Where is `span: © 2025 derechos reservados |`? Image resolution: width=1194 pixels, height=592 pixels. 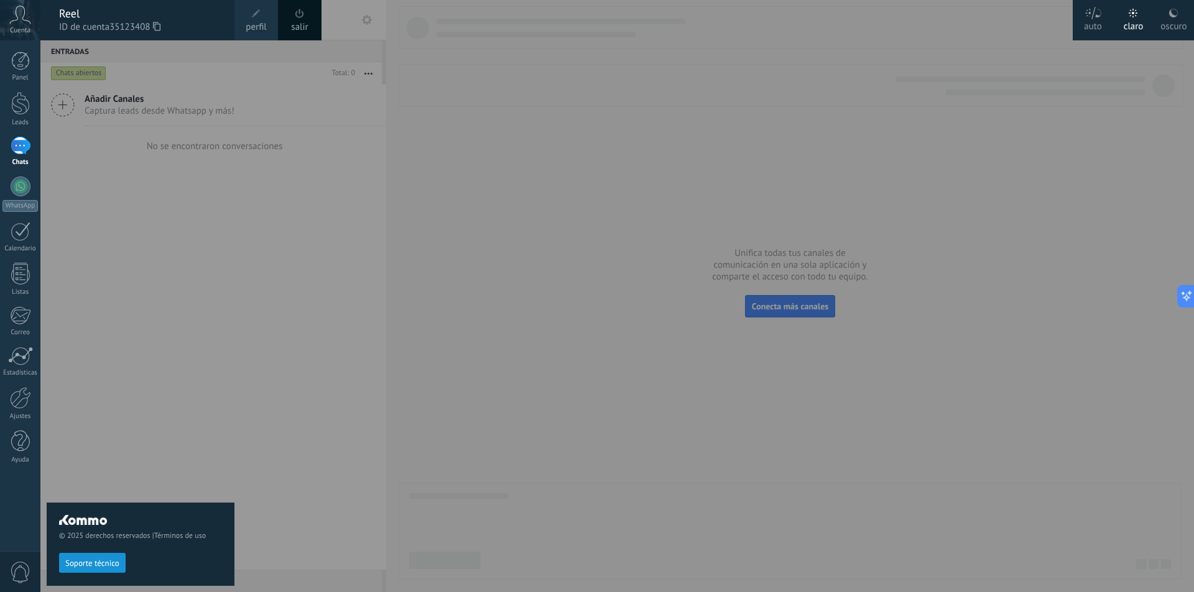
span: © 2025 derechos reservados | is located at coordinates (141, 536).